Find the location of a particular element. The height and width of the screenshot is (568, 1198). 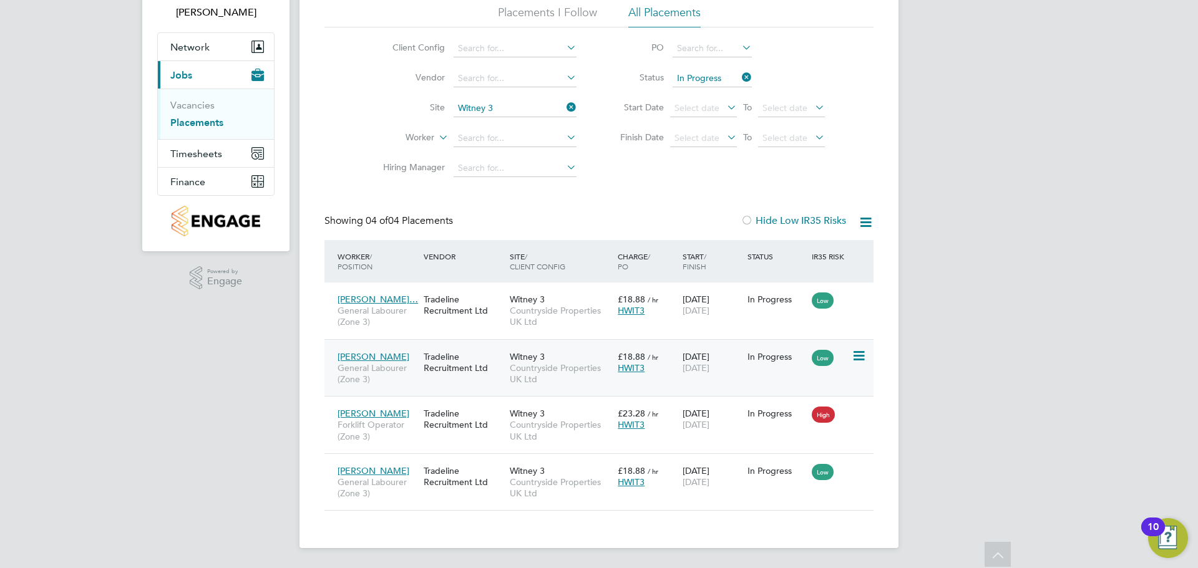

label: Finish Date is located at coordinates (636, 137).